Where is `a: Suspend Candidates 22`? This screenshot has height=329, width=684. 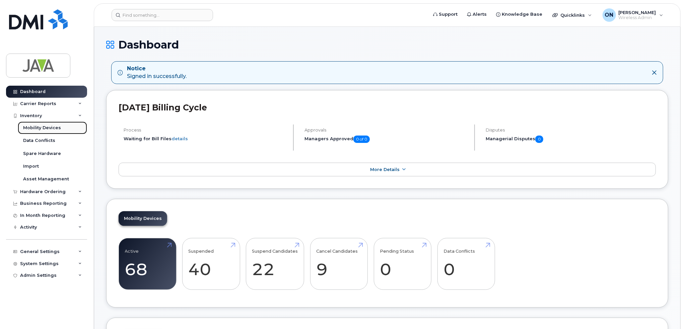 a: Suspend Candidates 22 is located at coordinates (275, 264).